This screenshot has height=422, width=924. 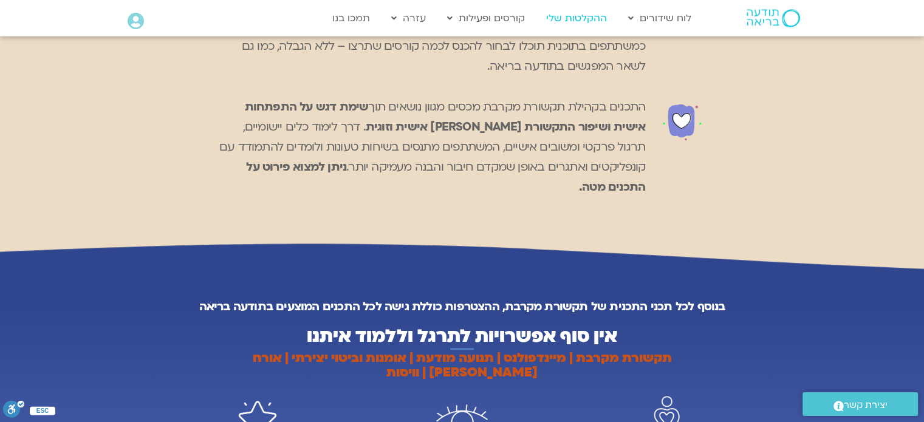 What do you see at coordinates (486, 18) in the screenshot?
I see `a: קורסים ופעילות` at bounding box center [486, 18].